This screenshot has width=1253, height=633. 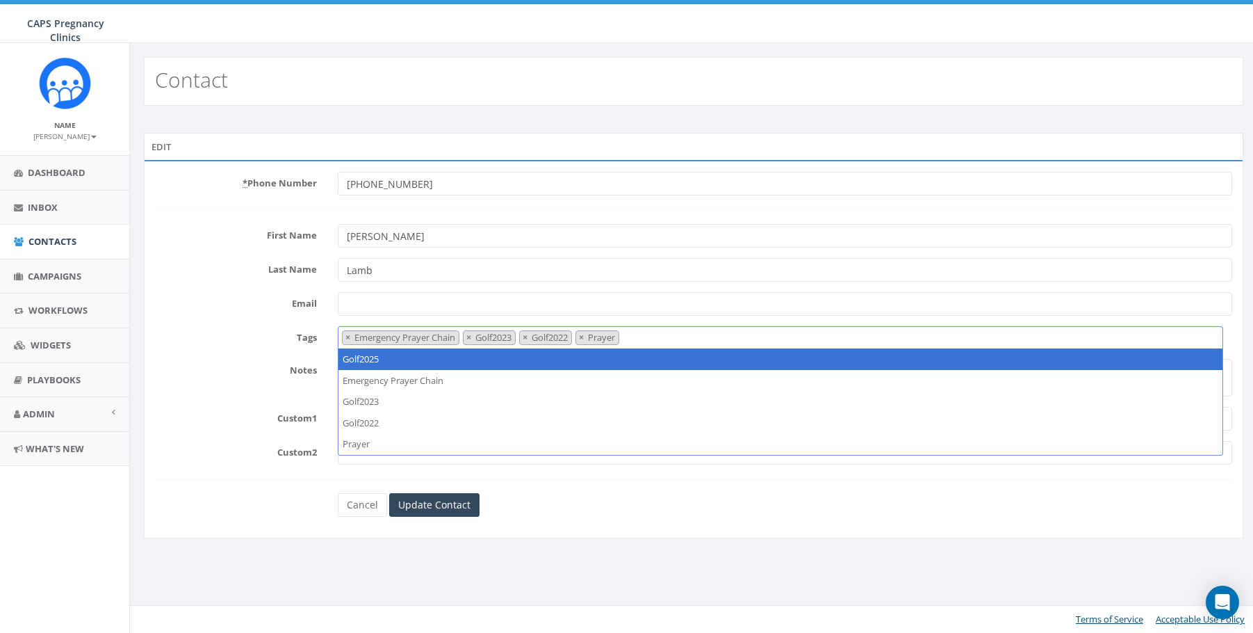 What do you see at coordinates (245, 183) in the screenshot?
I see `abbr: required` at bounding box center [245, 183].